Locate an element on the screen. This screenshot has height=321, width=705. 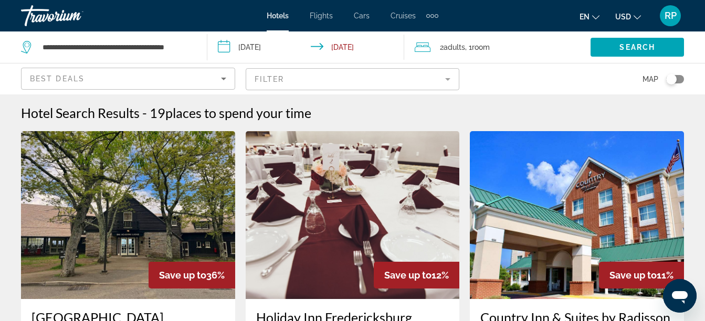
span: Room is located at coordinates (481, 47).